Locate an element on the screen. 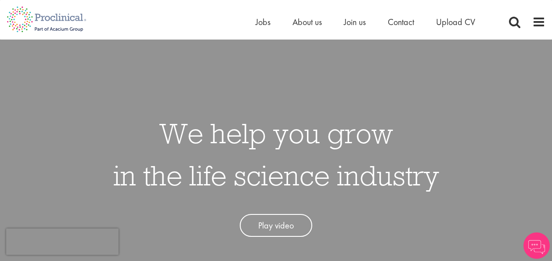  span: Upload CV is located at coordinates (456, 22).